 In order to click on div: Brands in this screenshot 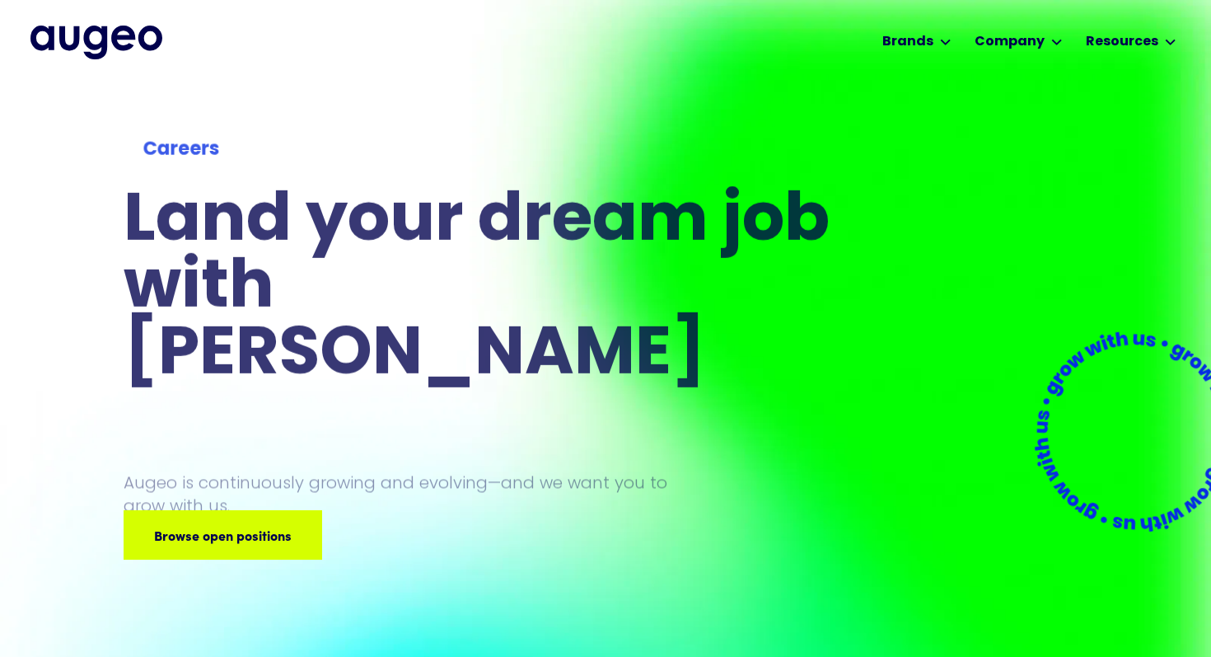, I will do `click(908, 42)`.